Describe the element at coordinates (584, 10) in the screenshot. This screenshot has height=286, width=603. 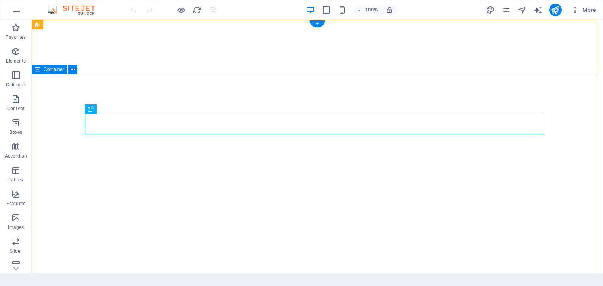
I see `span: More` at that location.